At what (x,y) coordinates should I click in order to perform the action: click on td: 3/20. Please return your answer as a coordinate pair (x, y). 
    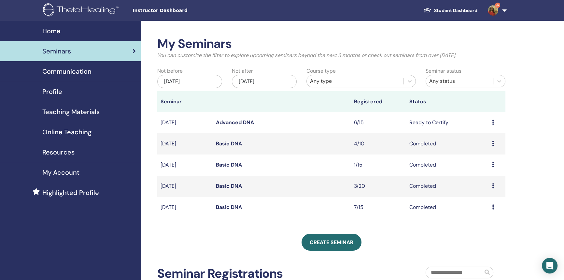
    Looking at the image, I should click on (378, 186).